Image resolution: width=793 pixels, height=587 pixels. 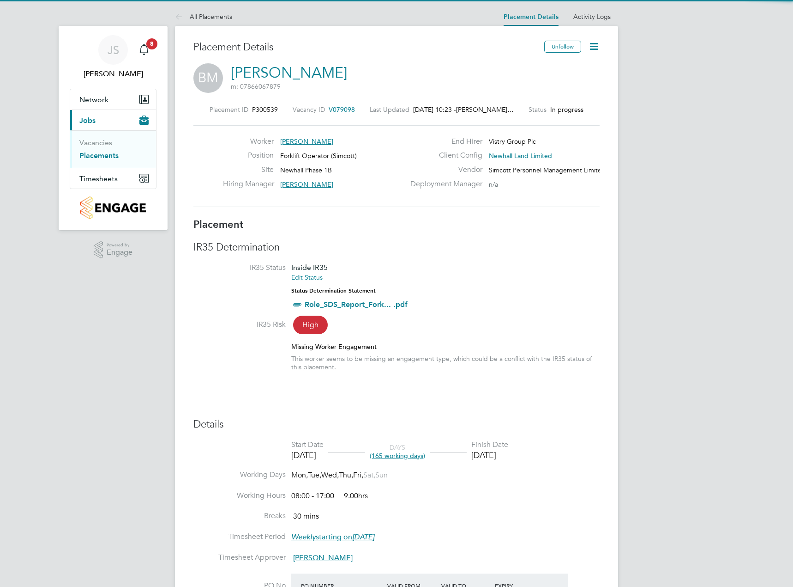 What do you see at coordinates (113, 207) in the screenshot?
I see `a: Go to home page` at bounding box center [113, 207].